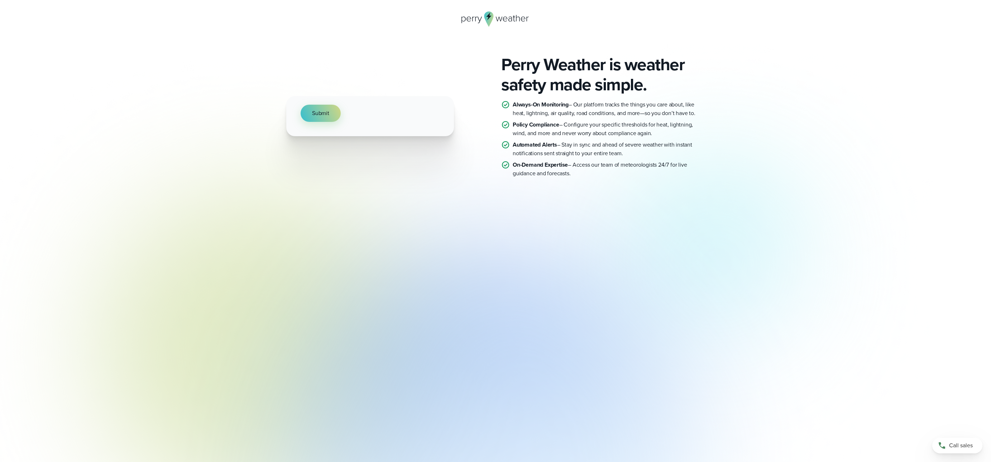  What do you see at coordinates (540, 164) in the screenshot?
I see `strong: On-Demand Expertise` at bounding box center [540, 164].